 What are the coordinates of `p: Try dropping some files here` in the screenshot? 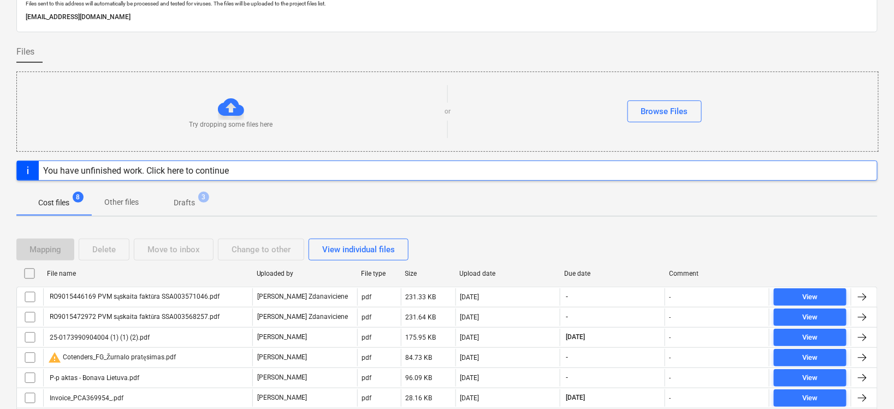 It's located at (230, 125).